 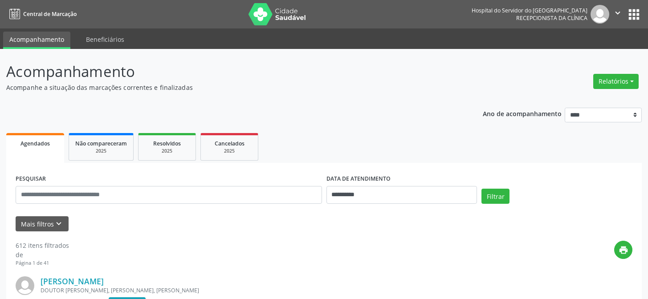 I want to click on label: DATA DE ATENDIMENTO, so click(x=358, y=179).